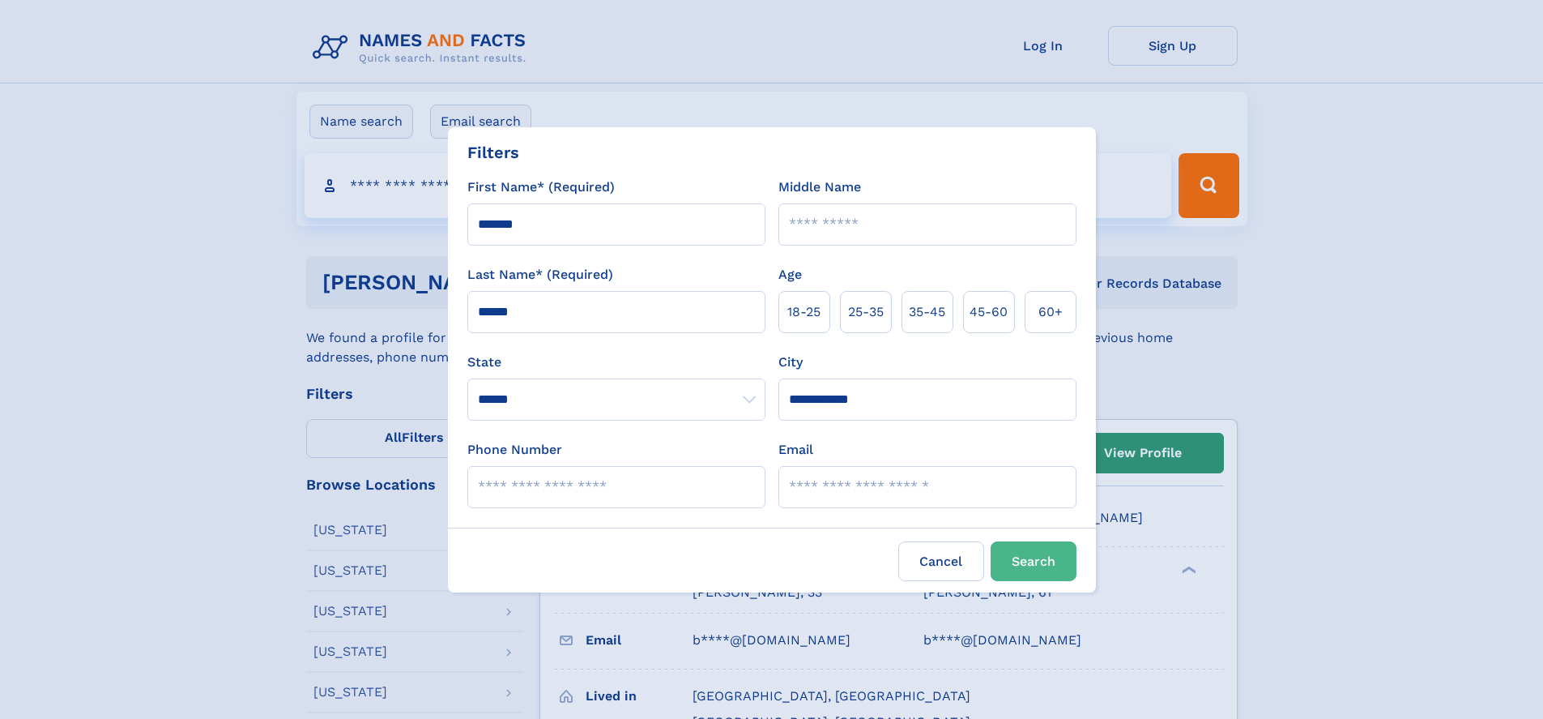 This screenshot has width=1543, height=719. I want to click on span: 60+, so click(1051, 312).